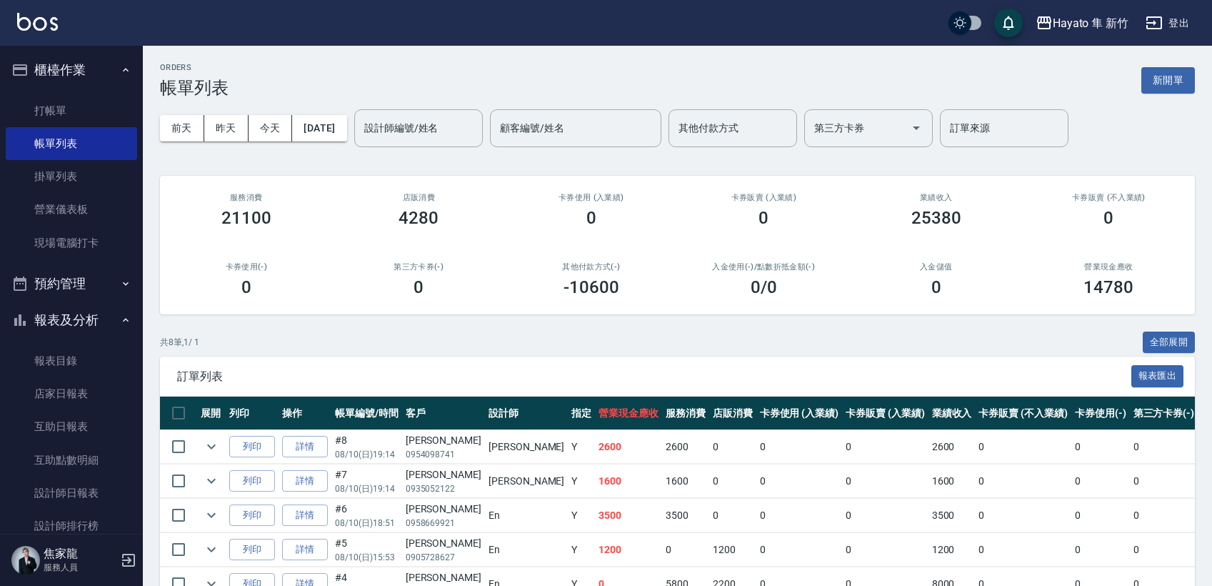 The height and width of the screenshot is (586, 1212). I want to click on th: 列印, so click(252, 413).